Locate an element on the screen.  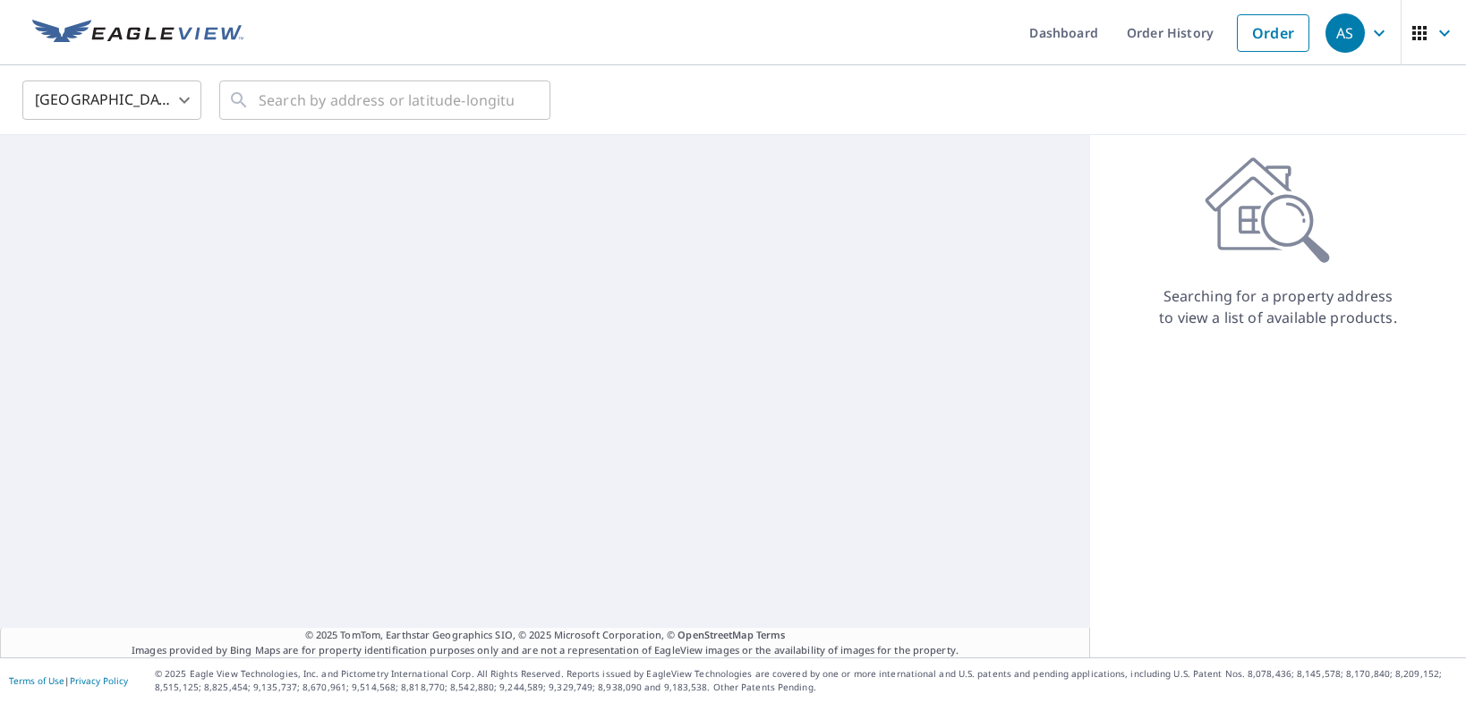
input: Search by address or latitude-longitude is located at coordinates (386, 100).